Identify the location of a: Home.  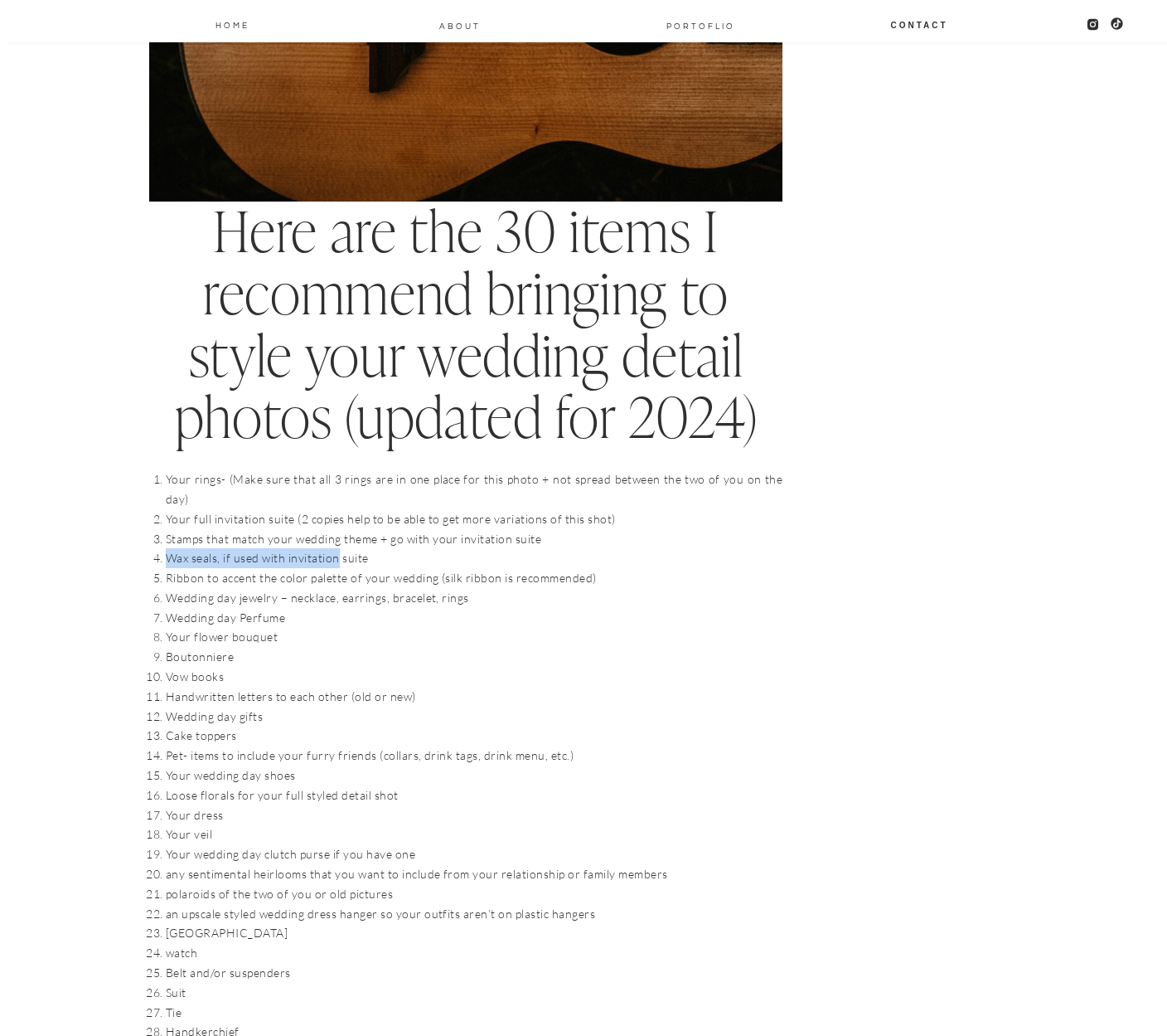
(232, 24).